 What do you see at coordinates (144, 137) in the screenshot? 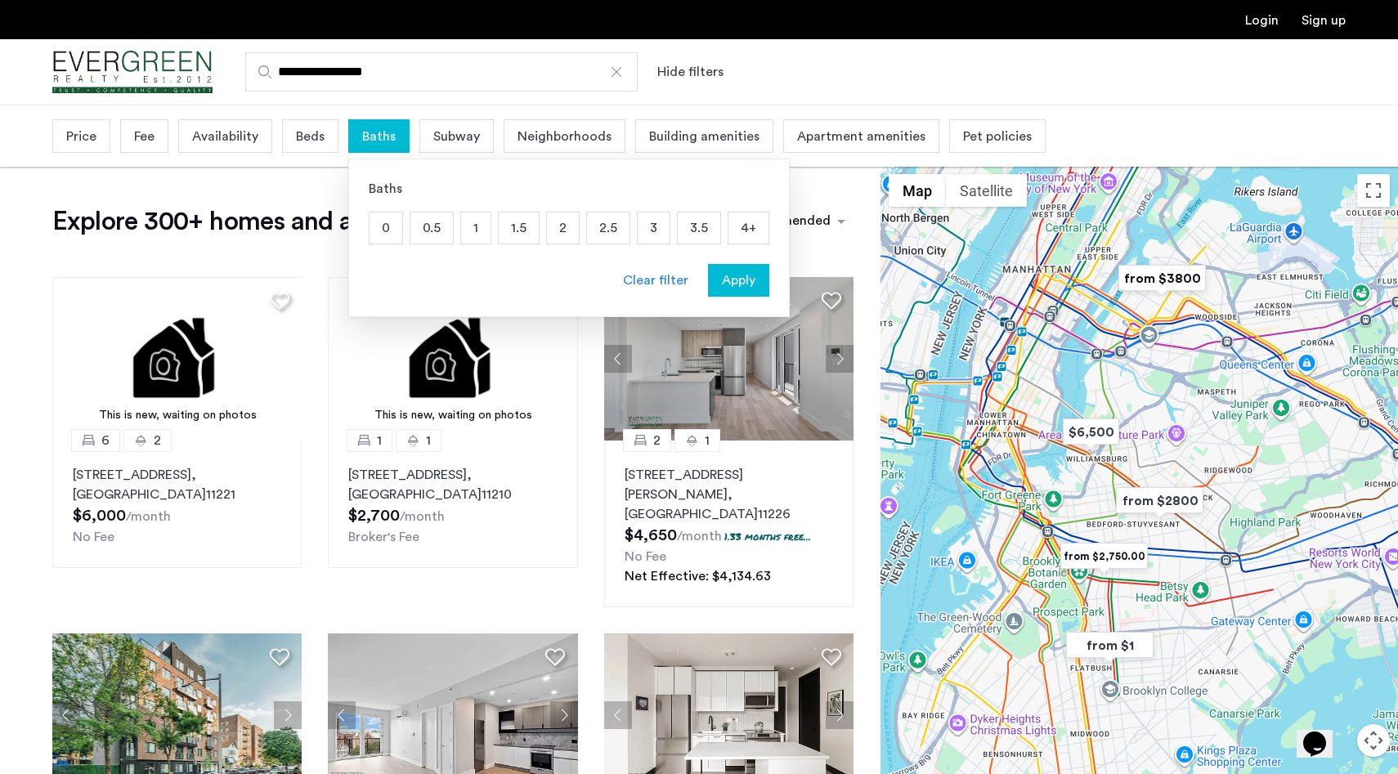
I see `span: Fee` at bounding box center [144, 137].